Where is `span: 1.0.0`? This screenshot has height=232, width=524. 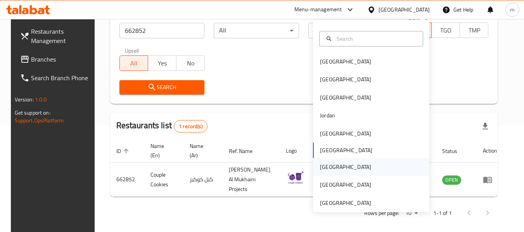 span: 1.0.0 is located at coordinates (41, 100).